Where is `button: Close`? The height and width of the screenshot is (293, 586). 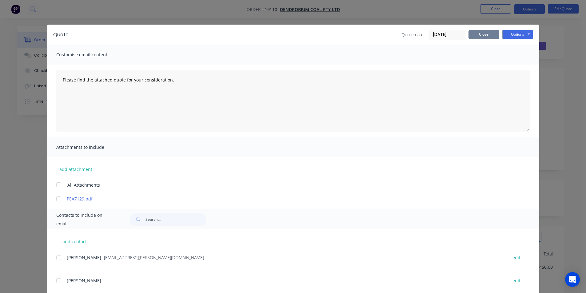 button: Close is located at coordinates (484, 34).